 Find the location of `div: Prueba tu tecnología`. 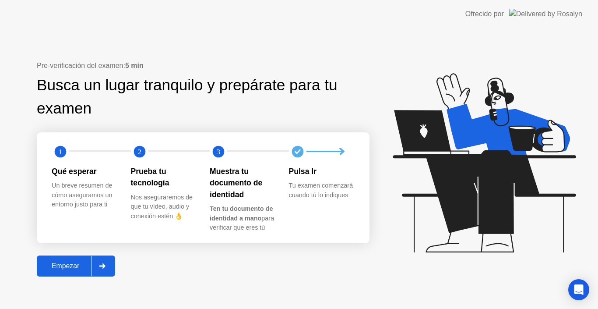

div: Prueba tu tecnología is located at coordinates (163, 177).